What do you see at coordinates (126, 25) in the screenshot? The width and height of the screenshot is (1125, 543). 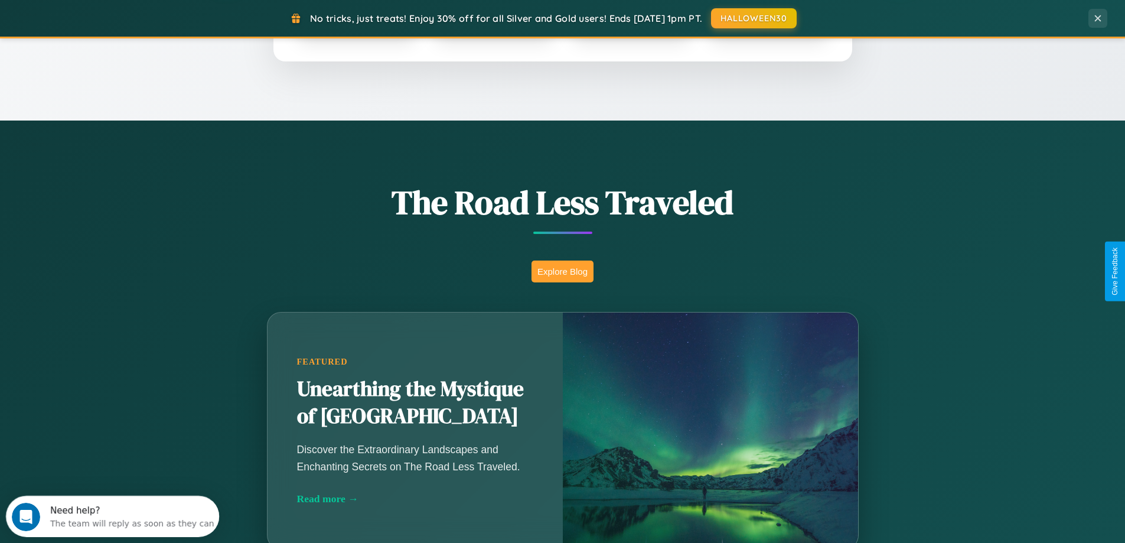 I see `div: The team will reply as soon as they can` at bounding box center [126, 25].